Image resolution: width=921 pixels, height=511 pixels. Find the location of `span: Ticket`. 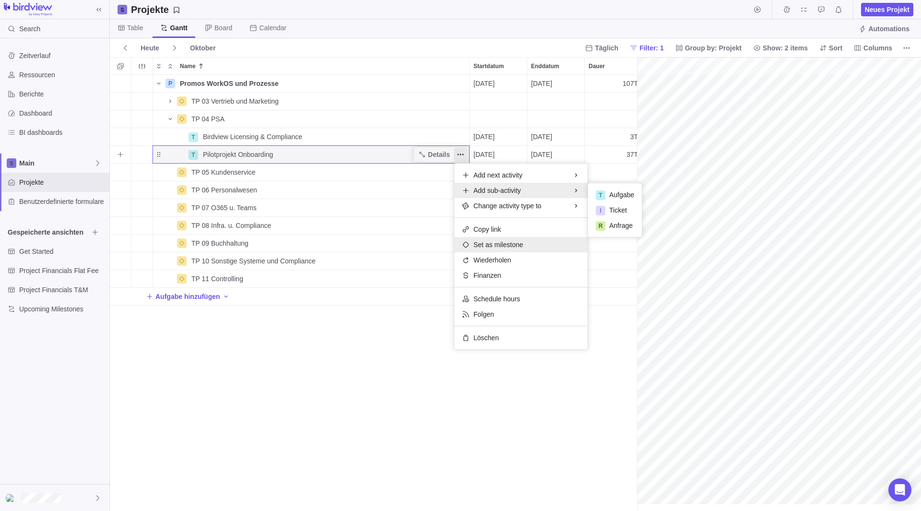

span: Ticket is located at coordinates (618, 210).